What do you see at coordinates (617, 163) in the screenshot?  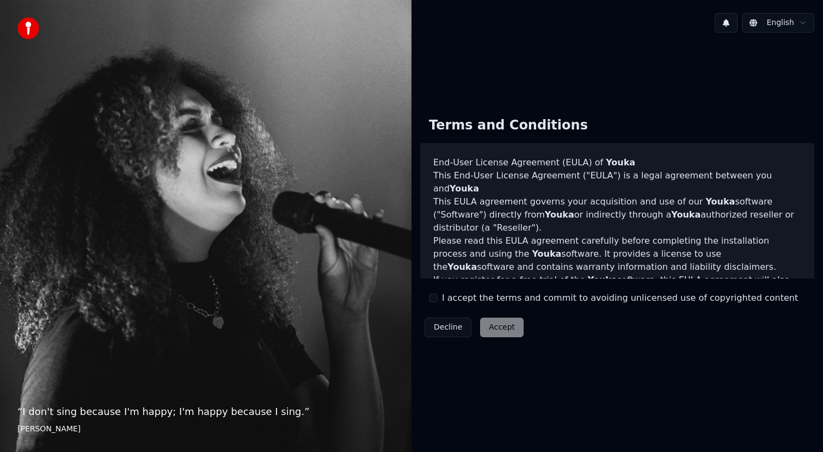 I see `h3: End-User License Agreement (EULA) of` at bounding box center [617, 163].